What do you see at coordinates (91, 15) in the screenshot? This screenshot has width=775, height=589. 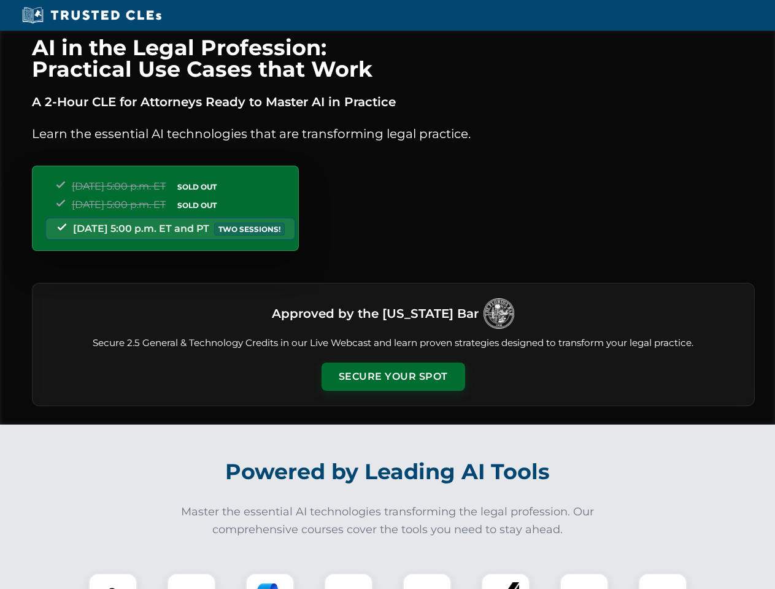 I see `img: Trusted CLEs` at bounding box center [91, 15].